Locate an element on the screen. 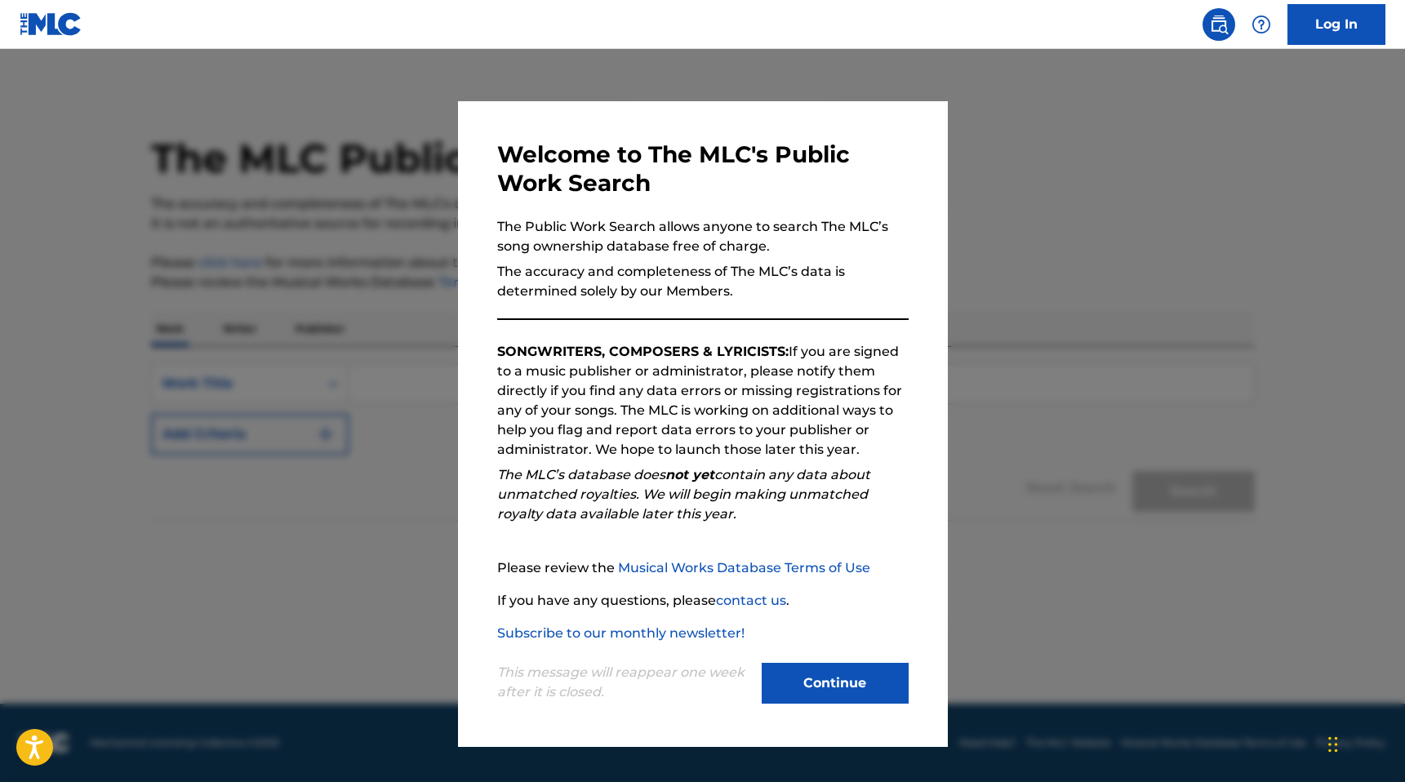 This screenshot has width=1405, height=782. div: Chat Widget is located at coordinates (1364, 743).